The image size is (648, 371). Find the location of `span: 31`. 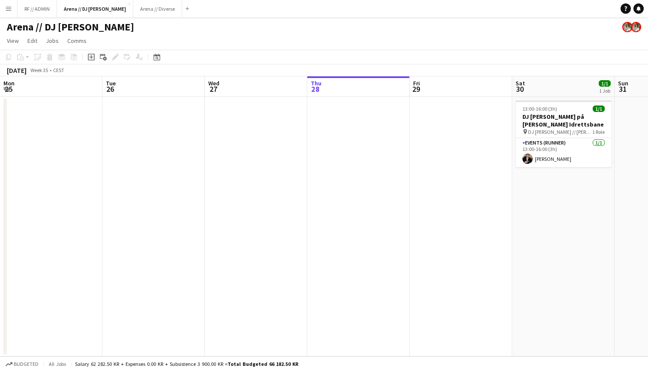

span: 31 is located at coordinates (623, 89).